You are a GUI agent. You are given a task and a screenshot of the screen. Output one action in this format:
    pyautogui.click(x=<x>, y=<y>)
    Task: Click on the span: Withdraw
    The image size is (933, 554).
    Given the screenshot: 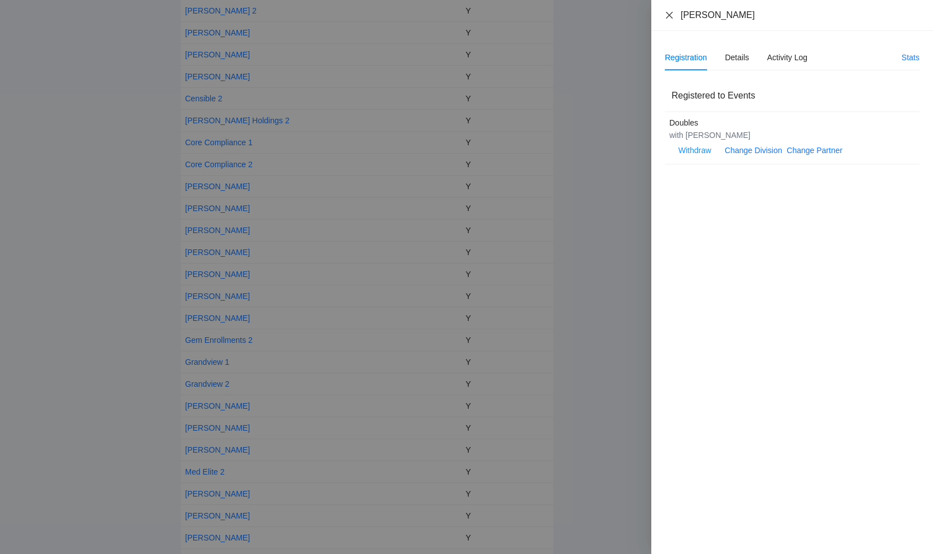 What is the action you would take?
    pyautogui.click(x=694, y=150)
    